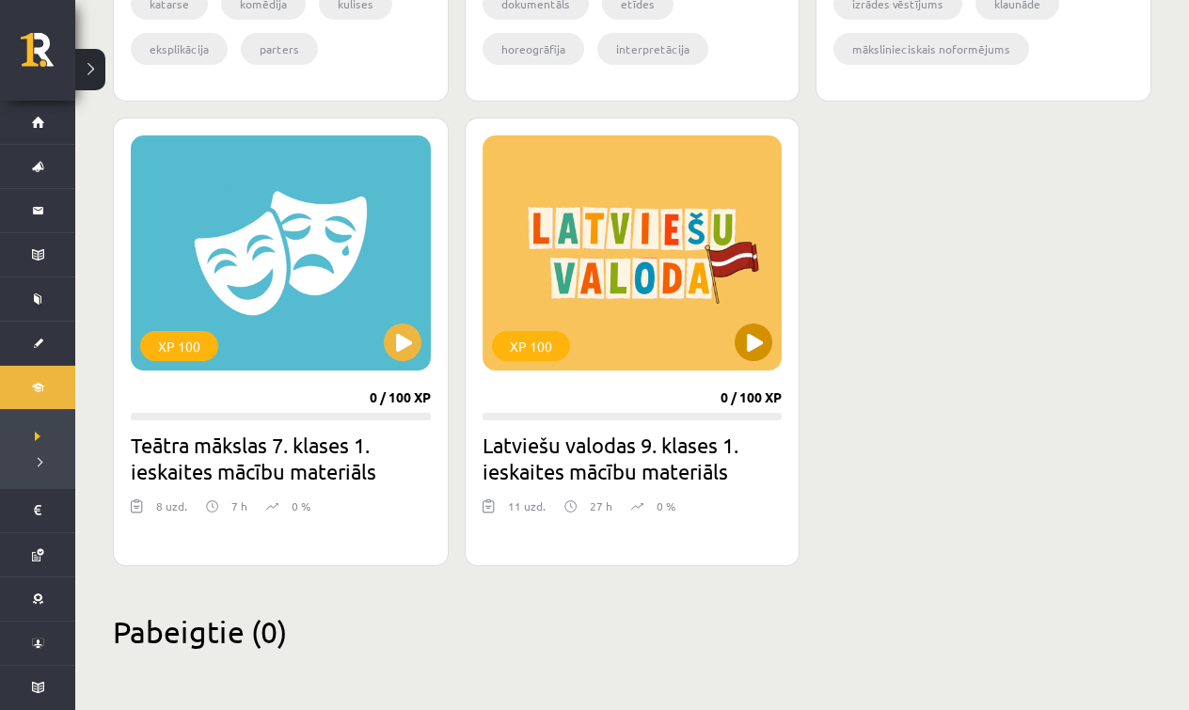 The height and width of the screenshot is (710, 1189). Describe the element at coordinates (632, 631) in the screenshot. I see `h2: Pabeigtie (0)` at that location.